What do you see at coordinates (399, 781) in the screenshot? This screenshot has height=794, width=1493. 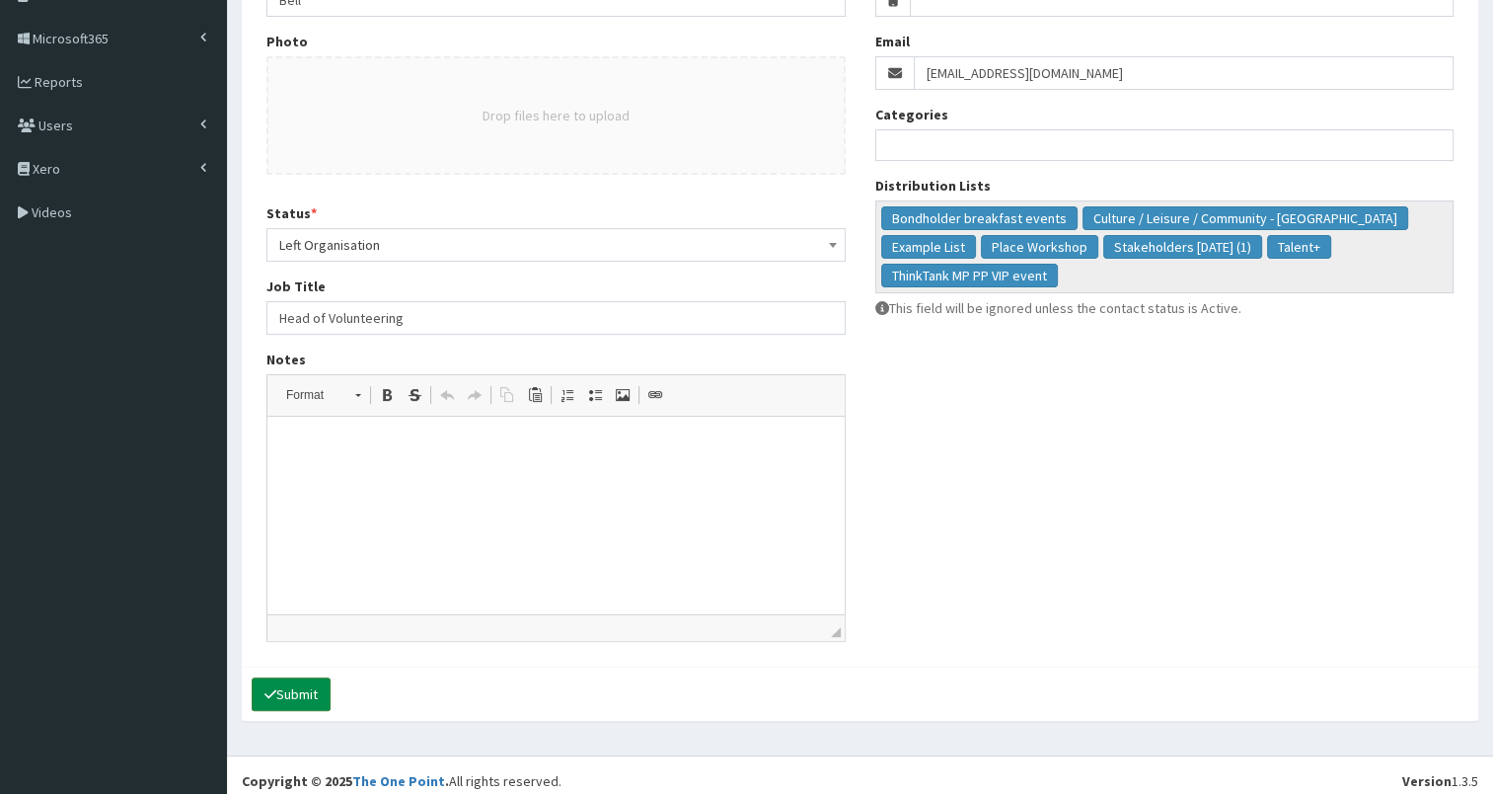 I see `a: The One Point` at bounding box center [399, 781].